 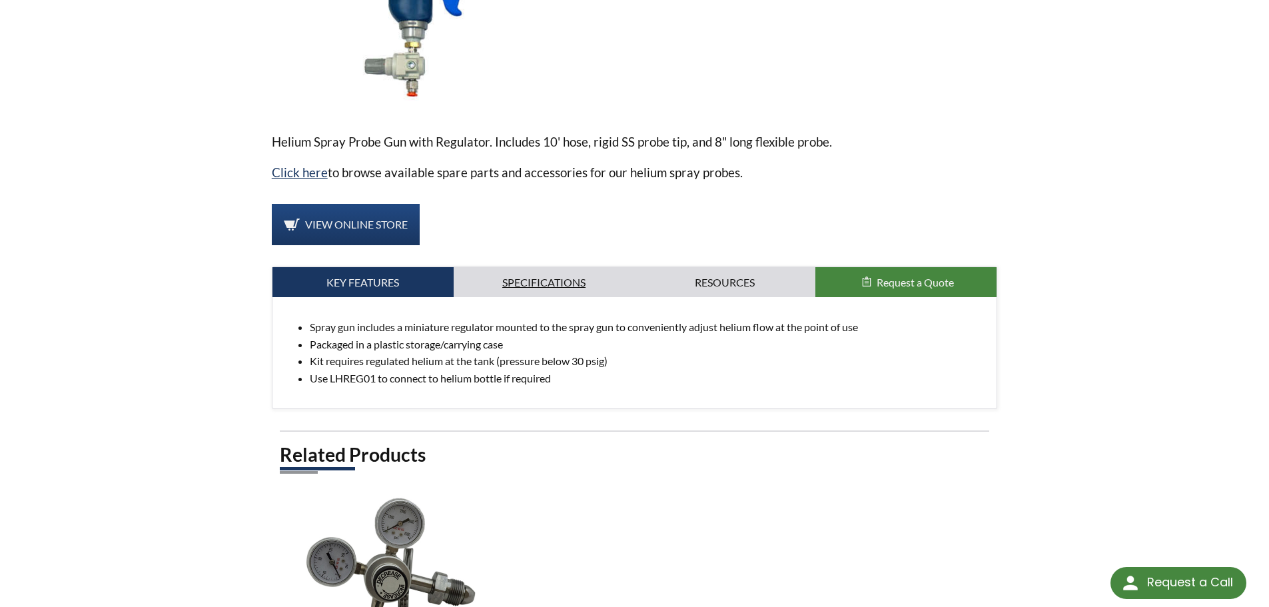 What do you see at coordinates (356, 224) in the screenshot?
I see `span: View Online Store` at bounding box center [356, 224].